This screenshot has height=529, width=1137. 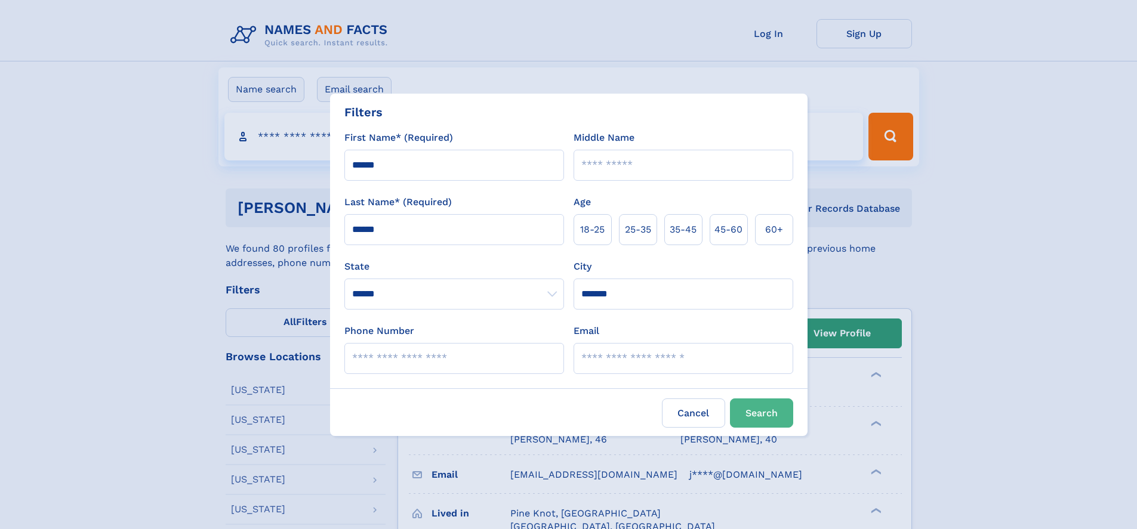 What do you see at coordinates (774, 230) in the screenshot?
I see `span: 60+` at bounding box center [774, 230].